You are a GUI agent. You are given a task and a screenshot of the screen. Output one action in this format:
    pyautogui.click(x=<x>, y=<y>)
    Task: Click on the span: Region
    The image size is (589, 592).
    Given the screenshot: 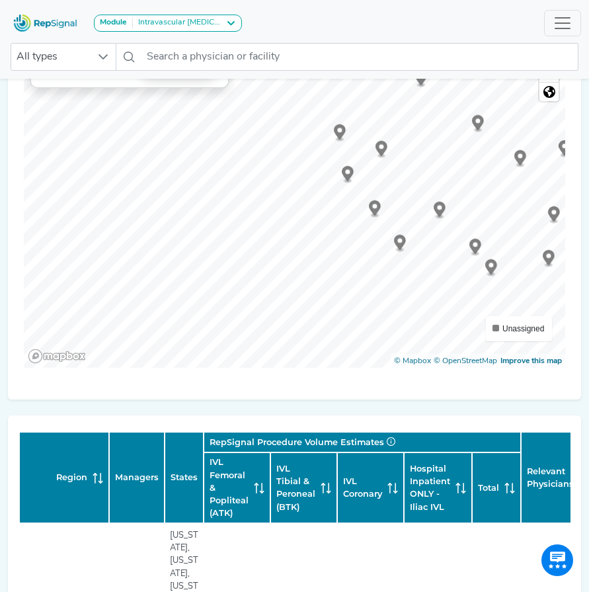 What is the action you would take?
    pyautogui.click(x=71, y=477)
    